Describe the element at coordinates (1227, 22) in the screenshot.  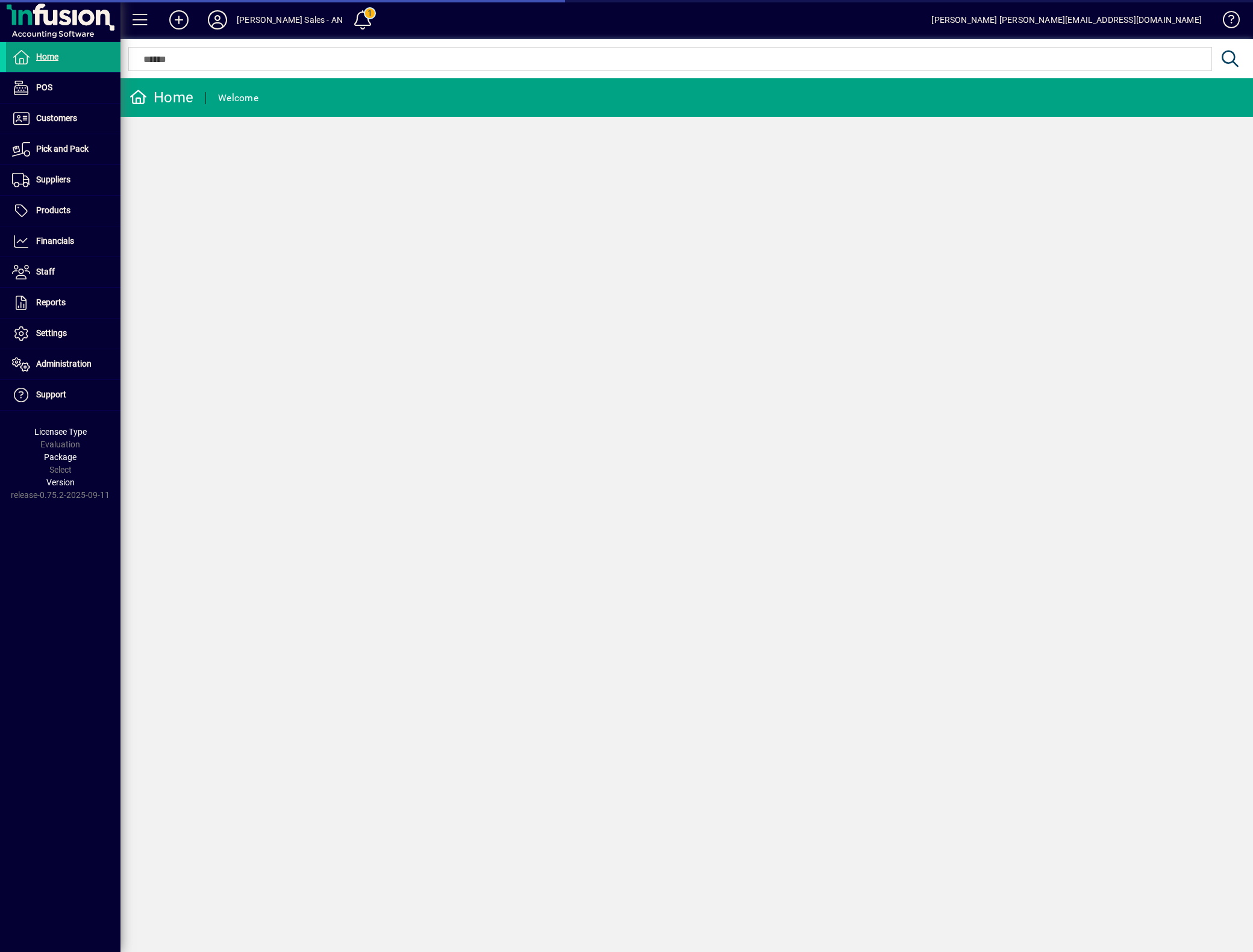
I see `a: Knowledge Base` at that location.